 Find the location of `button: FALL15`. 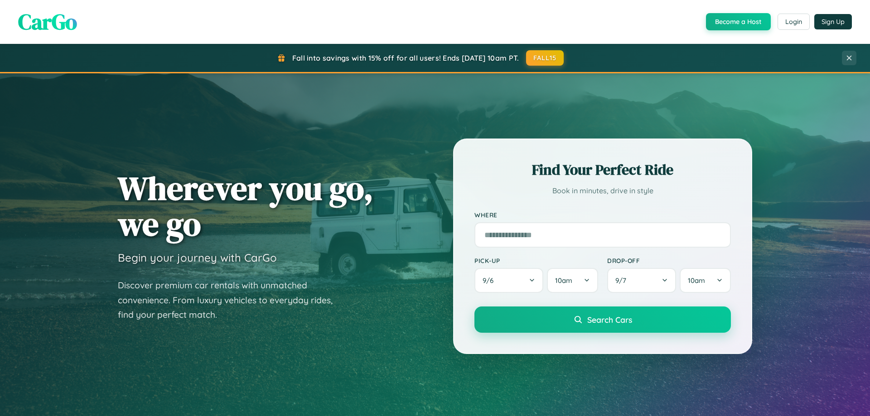

button: FALL15 is located at coordinates (545, 58).